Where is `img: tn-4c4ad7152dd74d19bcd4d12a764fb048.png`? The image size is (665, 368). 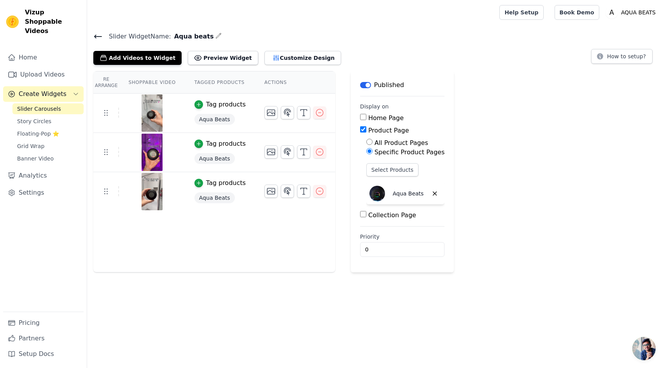 img: tn-4c4ad7152dd74d19bcd4d12a764fb048.png is located at coordinates (152, 113).